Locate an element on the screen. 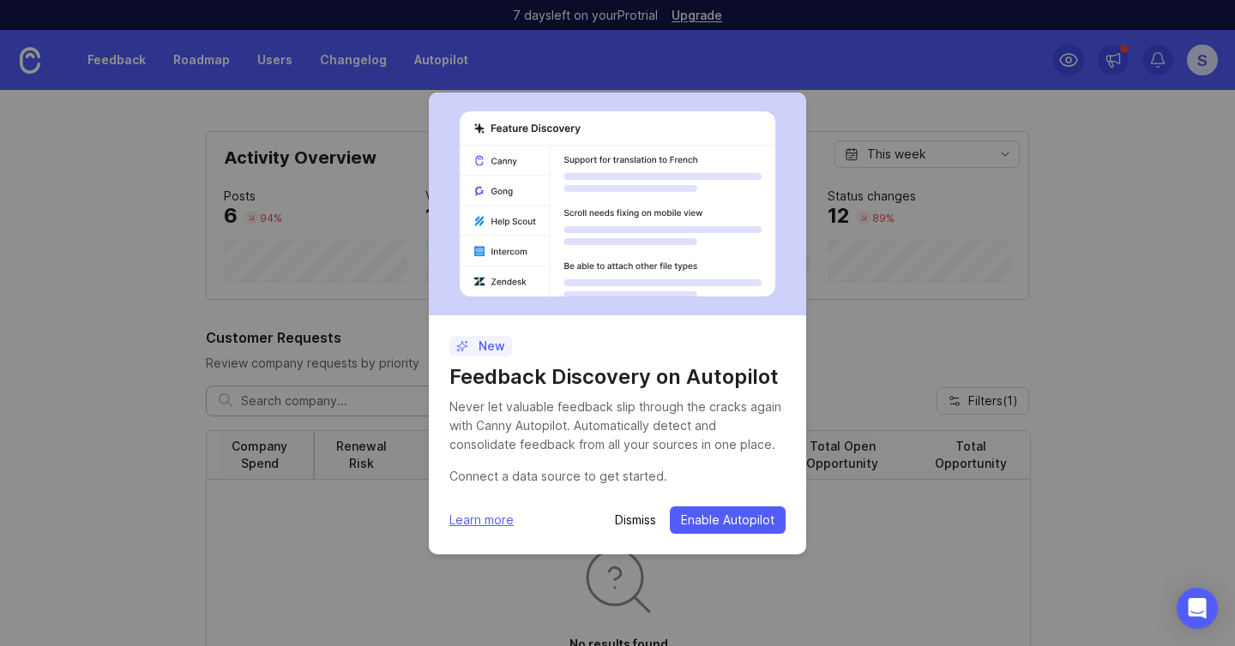  h1: Feedback Discovery on Autopilot is located at coordinates (617, 377).